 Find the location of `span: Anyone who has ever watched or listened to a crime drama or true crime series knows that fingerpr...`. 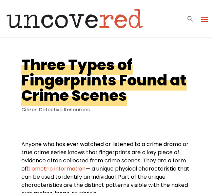

span: Anyone who has ever watched or listened to a crime drama or true crime series knows that fingerpr... is located at coordinates (105, 156).